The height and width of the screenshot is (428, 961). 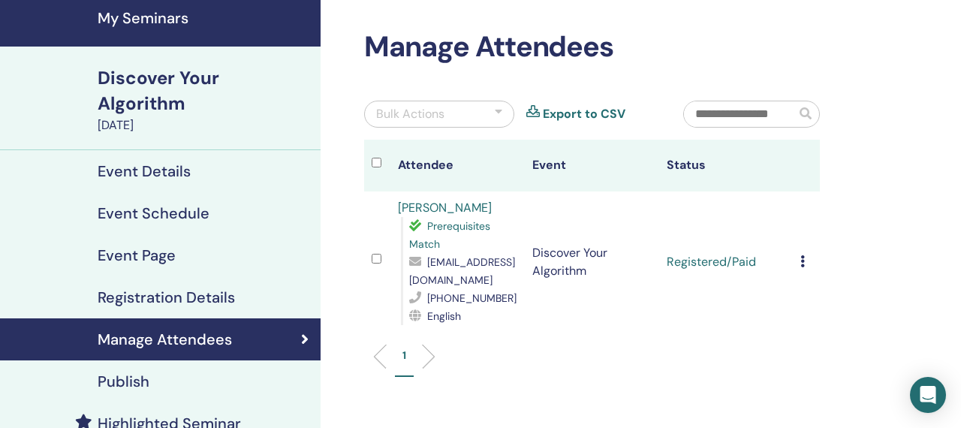 I want to click on h4: Event Details, so click(x=144, y=171).